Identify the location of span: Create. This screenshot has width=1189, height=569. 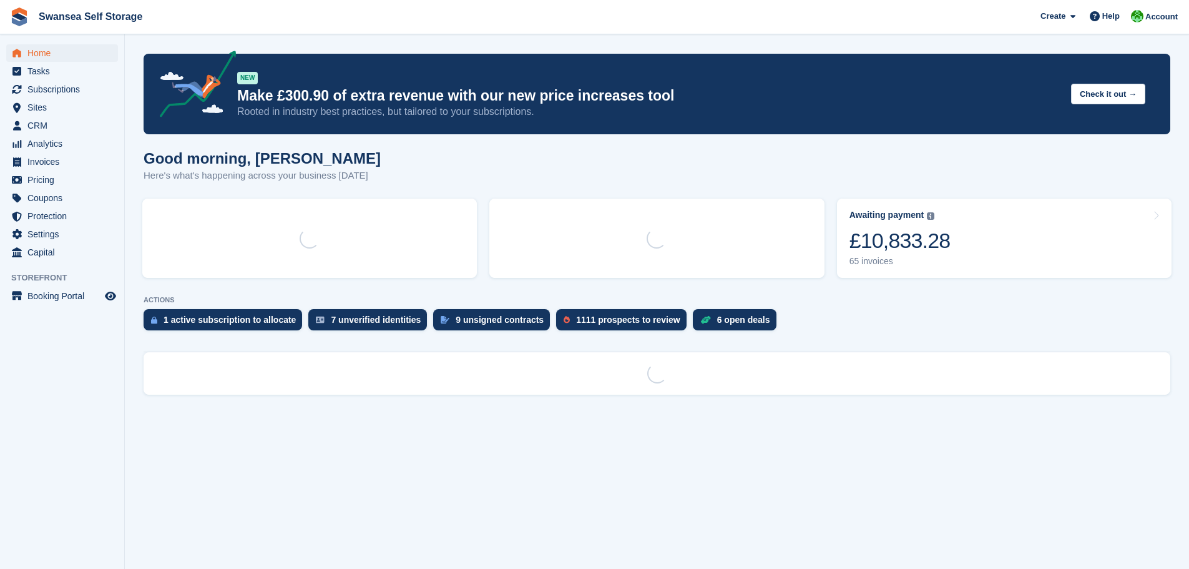
(1053, 16).